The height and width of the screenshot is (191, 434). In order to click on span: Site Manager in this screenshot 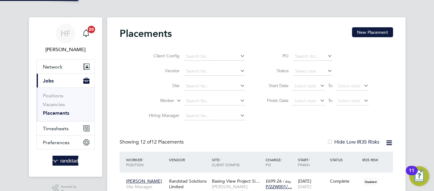, I will do `click(146, 187)`.